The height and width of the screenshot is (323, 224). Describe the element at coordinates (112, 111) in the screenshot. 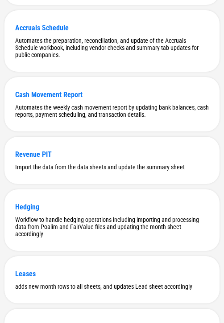

I see `div: Automates the weekly cash movement report by updating bank balances, cash reports, payment schedu...` at that location.